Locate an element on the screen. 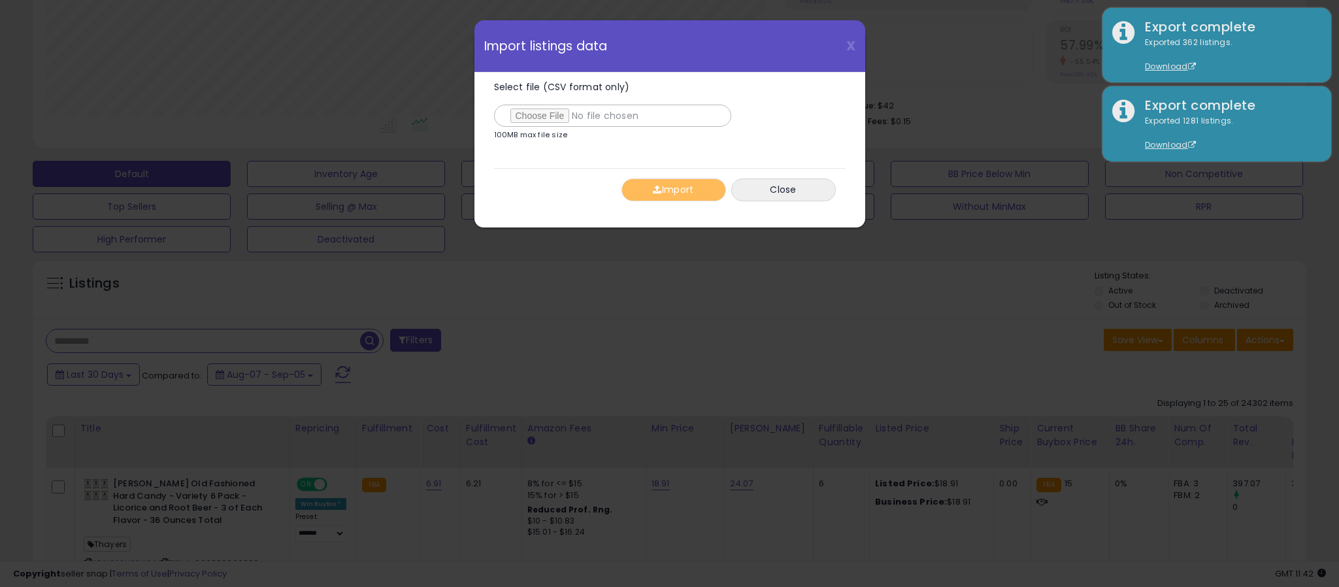 The height and width of the screenshot is (587, 1339). span: X is located at coordinates (851, 46).